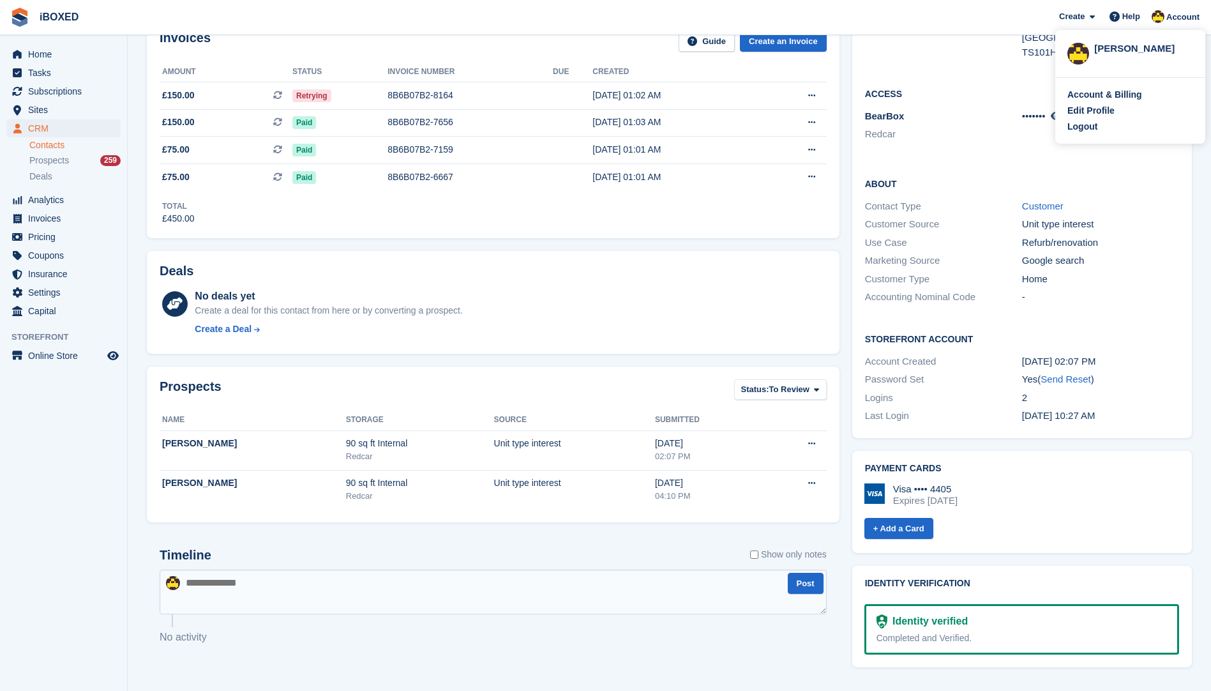 The width and height of the screenshot is (1211, 691). Describe the element at coordinates (708, 420) in the screenshot. I see `th: Submitted` at that location.